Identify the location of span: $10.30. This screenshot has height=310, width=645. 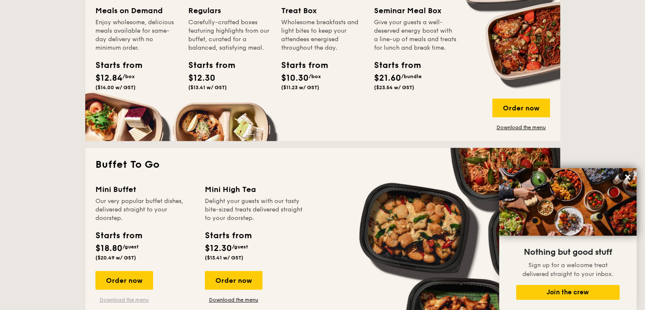
(295, 78).